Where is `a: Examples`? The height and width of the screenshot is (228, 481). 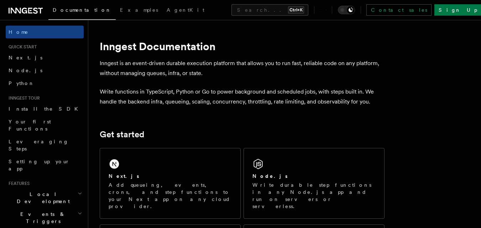
a: Examples is located at coordinates (139, 11).